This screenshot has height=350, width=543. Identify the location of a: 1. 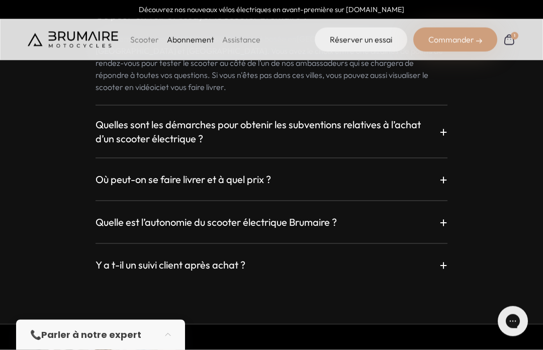
(509, 40).